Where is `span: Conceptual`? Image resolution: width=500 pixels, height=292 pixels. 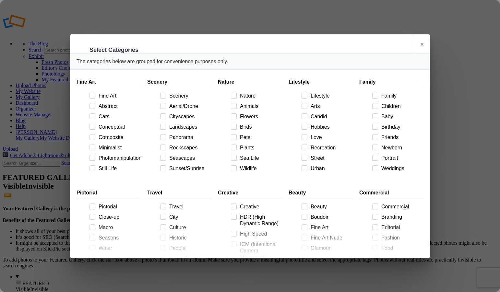
span: Conceptual is located at coordinates (118, 127).